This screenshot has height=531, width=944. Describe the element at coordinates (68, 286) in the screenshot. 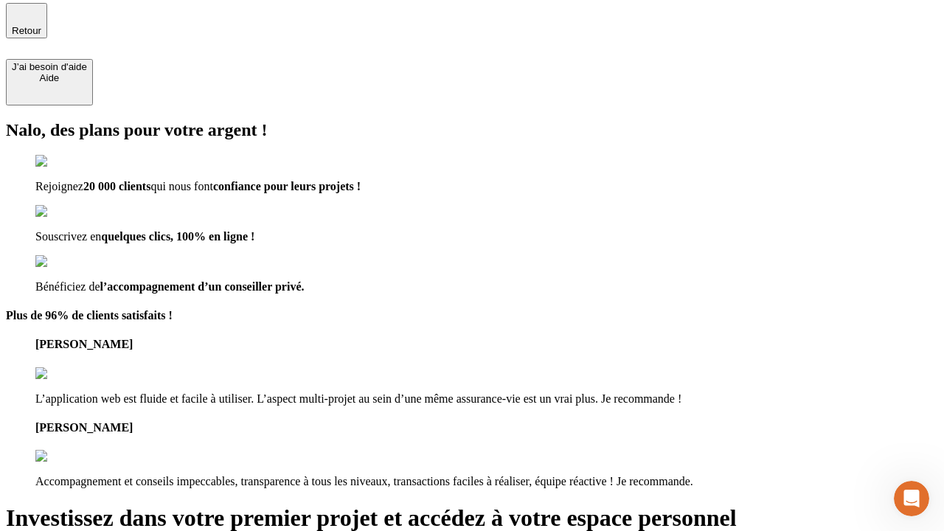

I see `span: Bénéficiez de` at that location.